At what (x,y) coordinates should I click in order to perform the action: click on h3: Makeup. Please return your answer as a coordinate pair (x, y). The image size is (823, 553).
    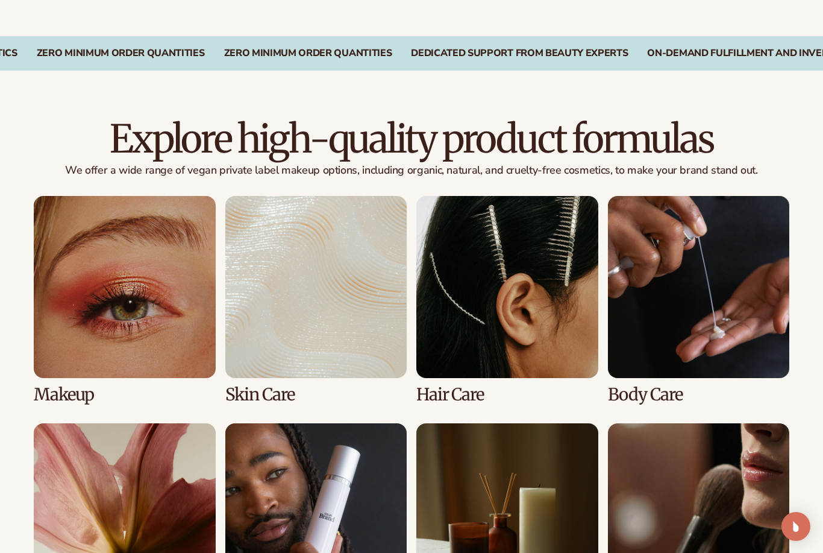
    Looking at the image, I should click on (125, 394).